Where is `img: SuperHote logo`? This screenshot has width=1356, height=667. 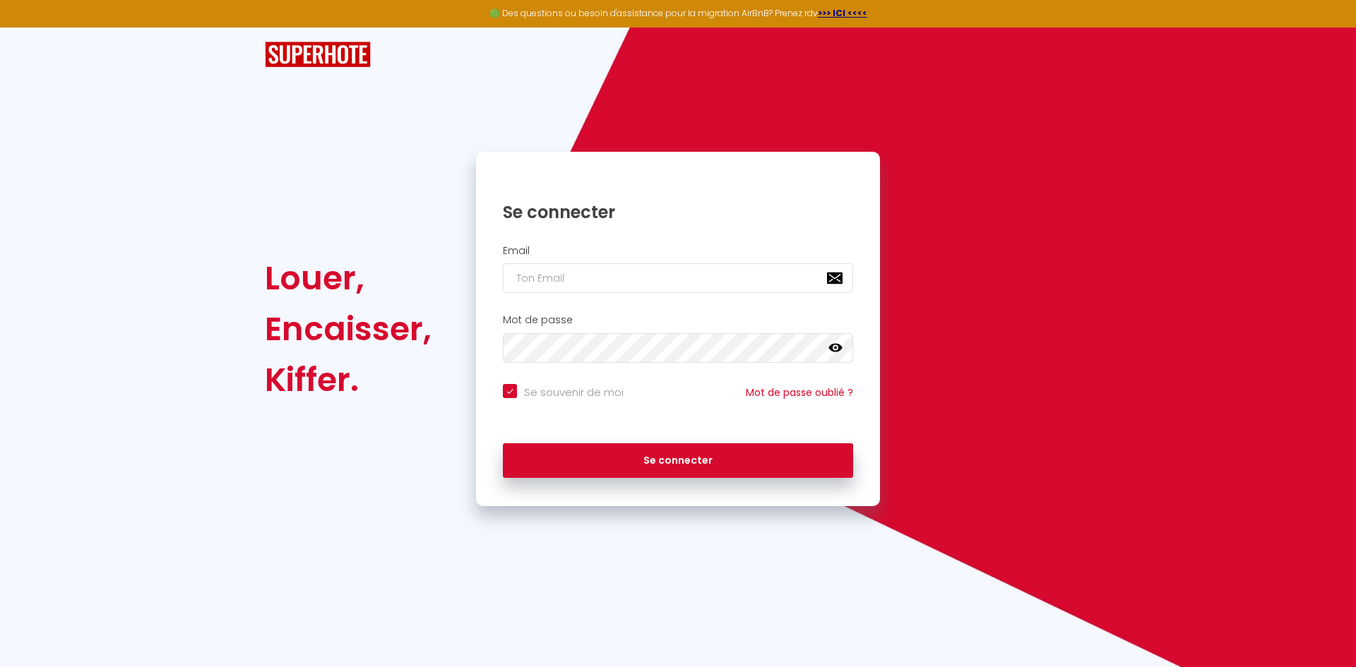
img: SuperHote logo is located at coordinates (318, 54).